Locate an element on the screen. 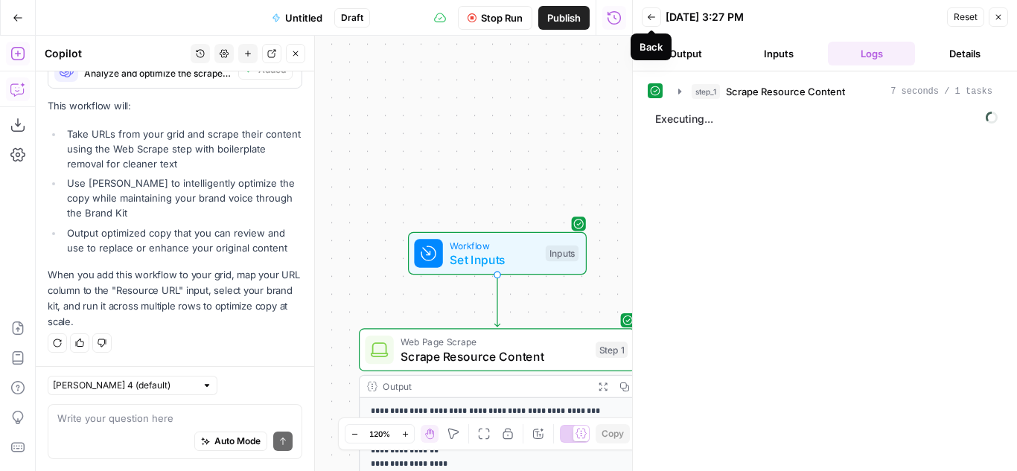 The image size is (1017, 471). button: Copy is located at coordinates (613, 434).